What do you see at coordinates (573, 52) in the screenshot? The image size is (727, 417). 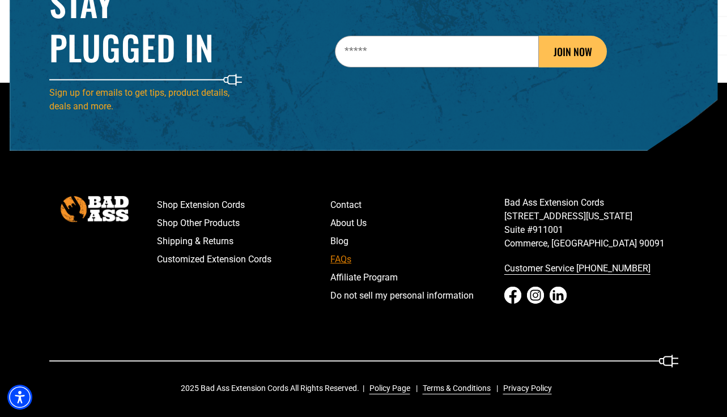 I see `button: JOIN NOW` at bounding box center [573, 52].